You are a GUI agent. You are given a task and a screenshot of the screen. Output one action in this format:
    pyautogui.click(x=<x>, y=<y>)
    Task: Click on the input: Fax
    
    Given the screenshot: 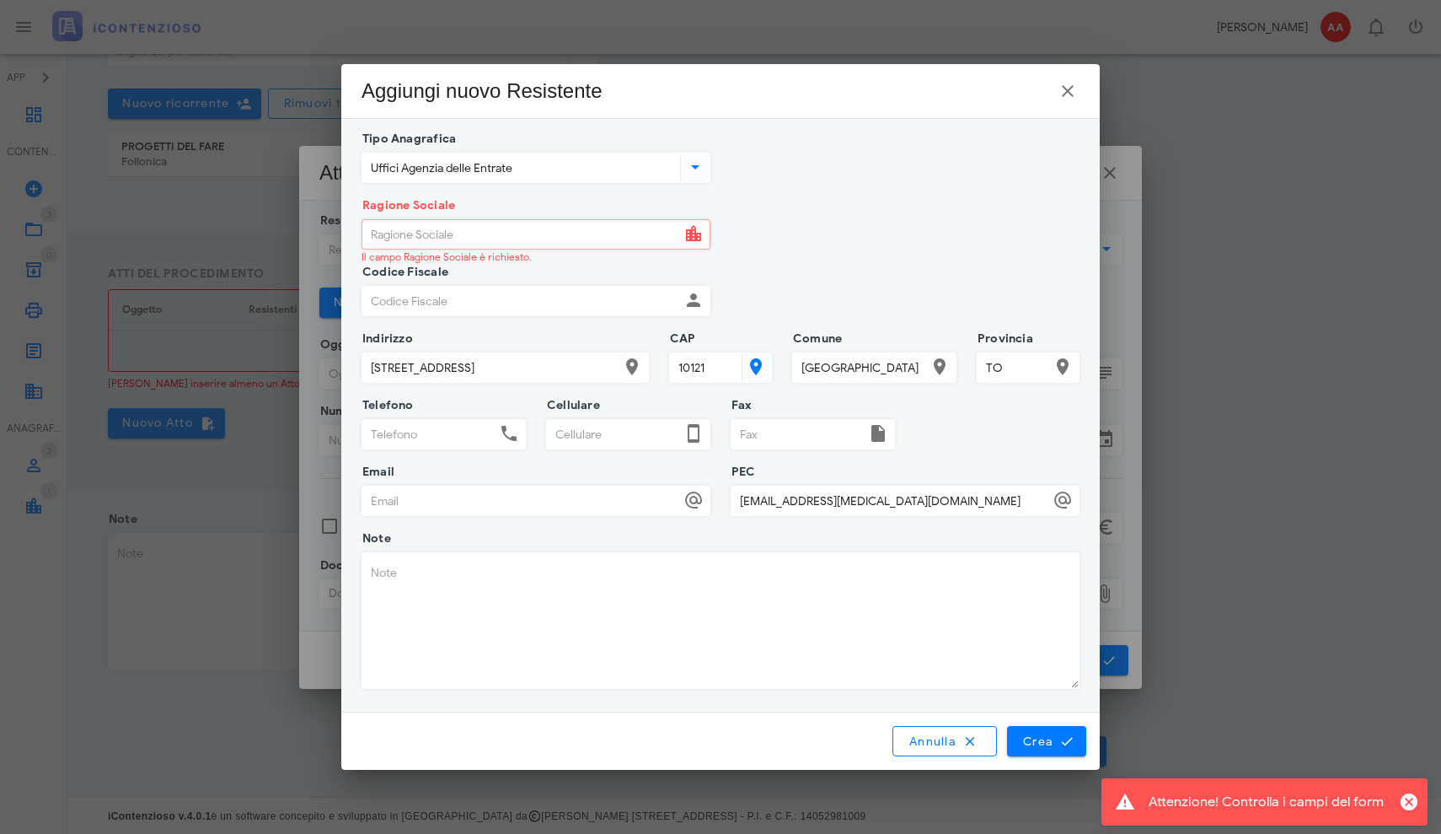 What is the action you would take?
    pyautogui.click(x=798, y=434)
    